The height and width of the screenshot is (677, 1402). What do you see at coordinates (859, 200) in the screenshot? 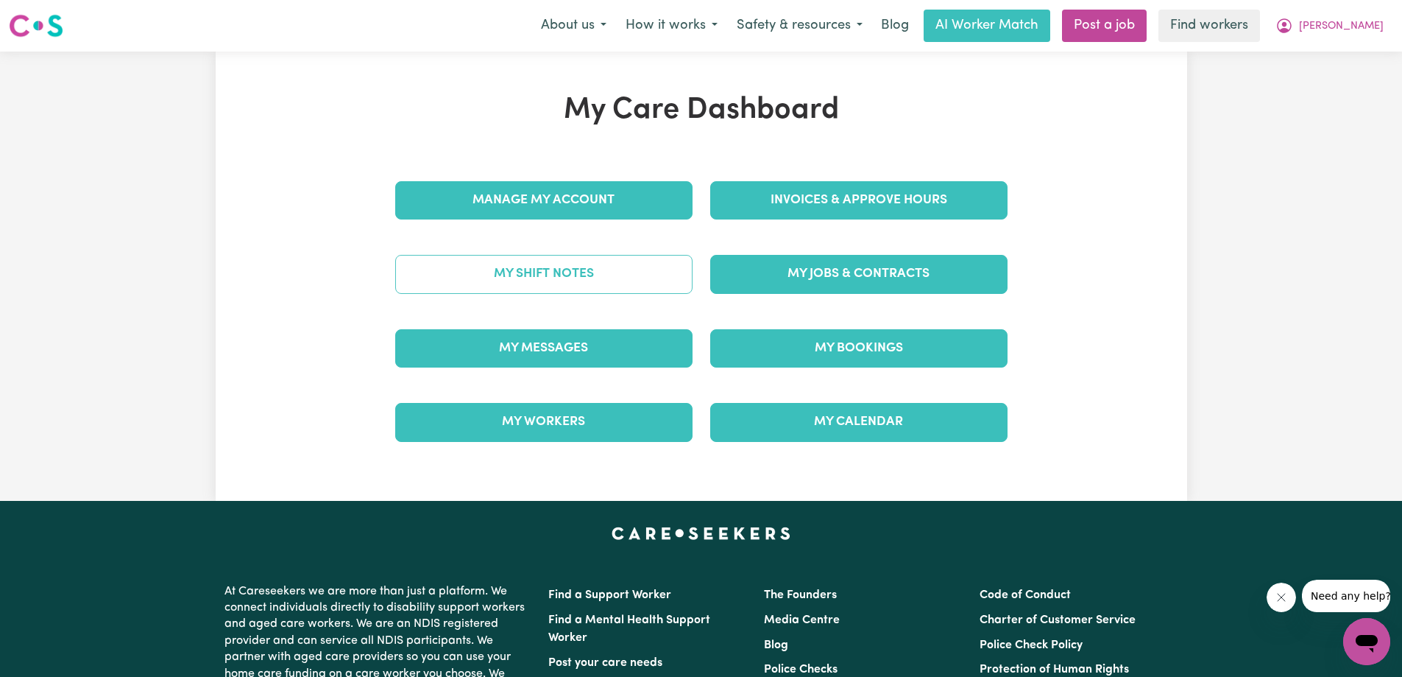
I see `a: Invoices & Approve Hours` at bounding box center [859, 200].